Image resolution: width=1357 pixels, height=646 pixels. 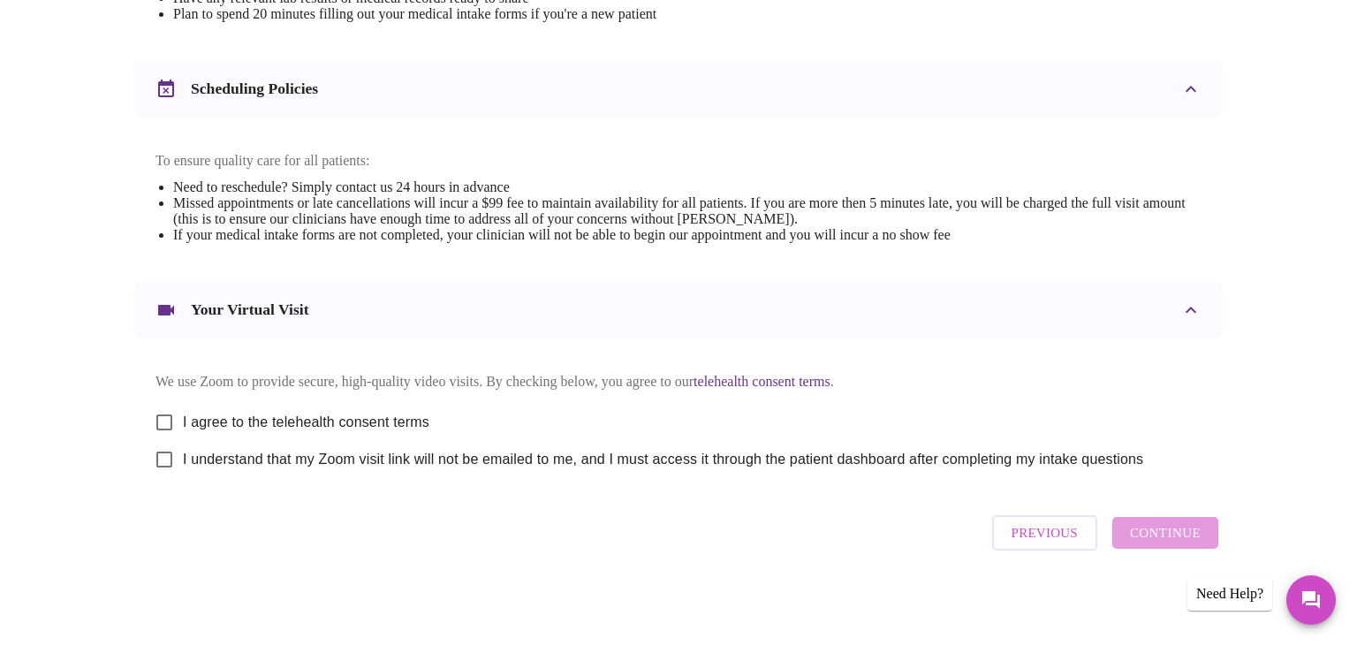 I want to click on li: Plan to spend 20 minutes filling out your medical intake forms if you're a new patient, so click(x=502, y=14).